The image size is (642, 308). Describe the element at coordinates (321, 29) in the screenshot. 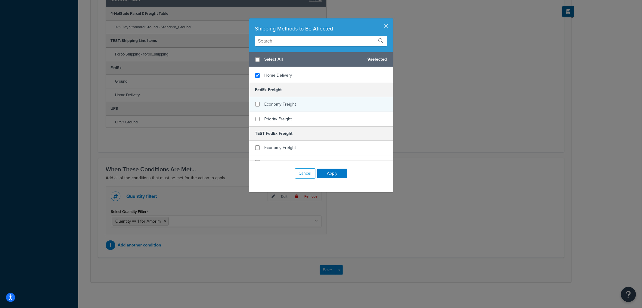

I see `div: Shipping Methods to Be Affected` at that location.